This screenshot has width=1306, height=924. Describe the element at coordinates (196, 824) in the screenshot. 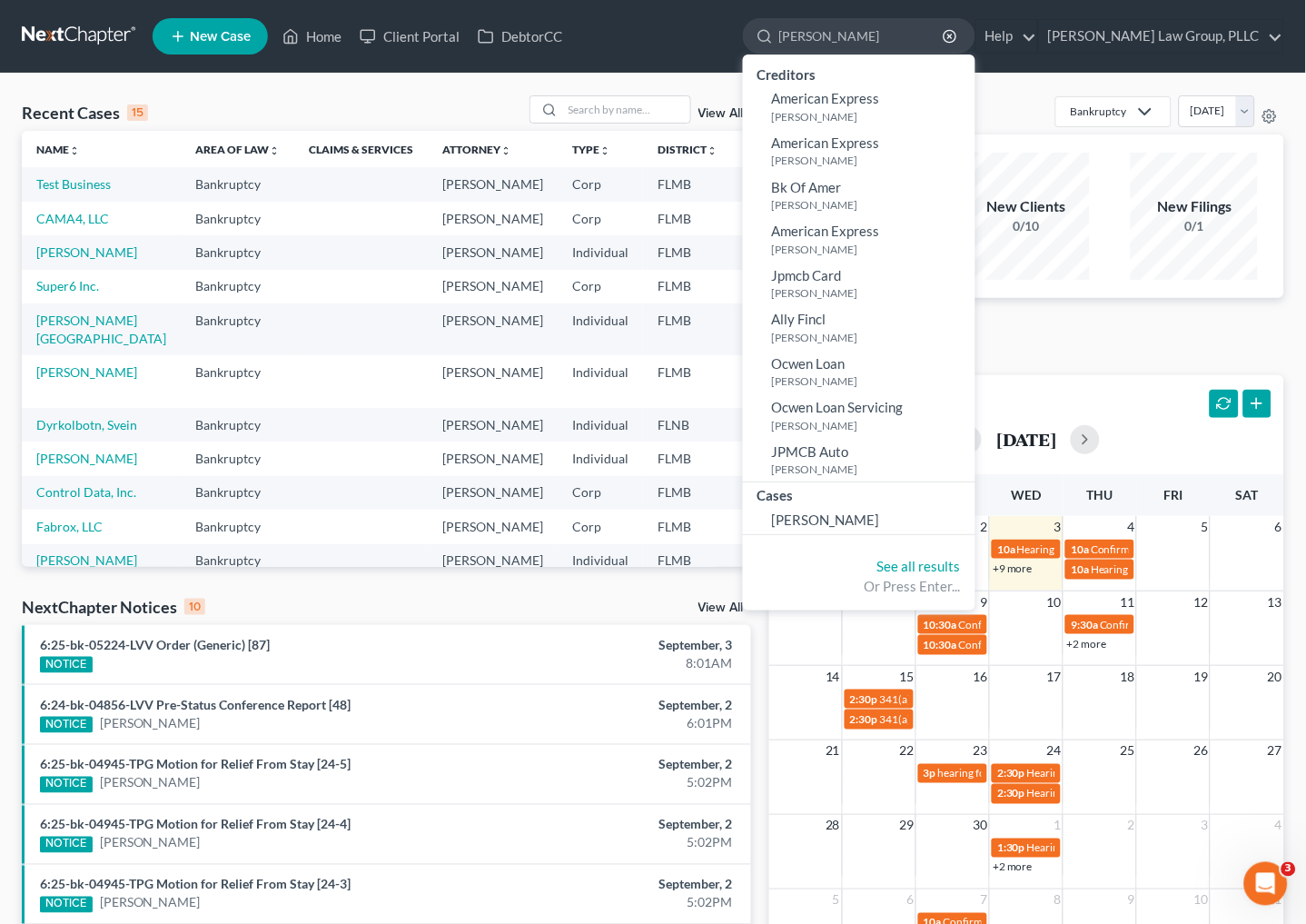

I see `a: 6:25-bk-04945-TPG Motion for Relief From Stay [24-4]` at that location.